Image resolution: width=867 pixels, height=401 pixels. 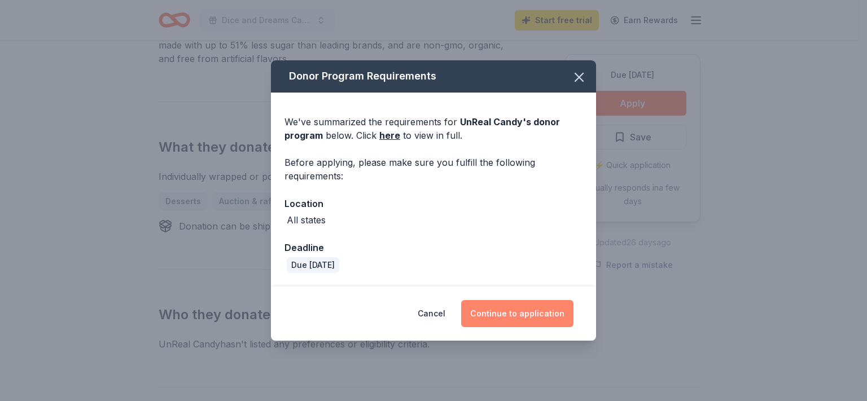 I want to click on a: here, so click(x=389, y=135).